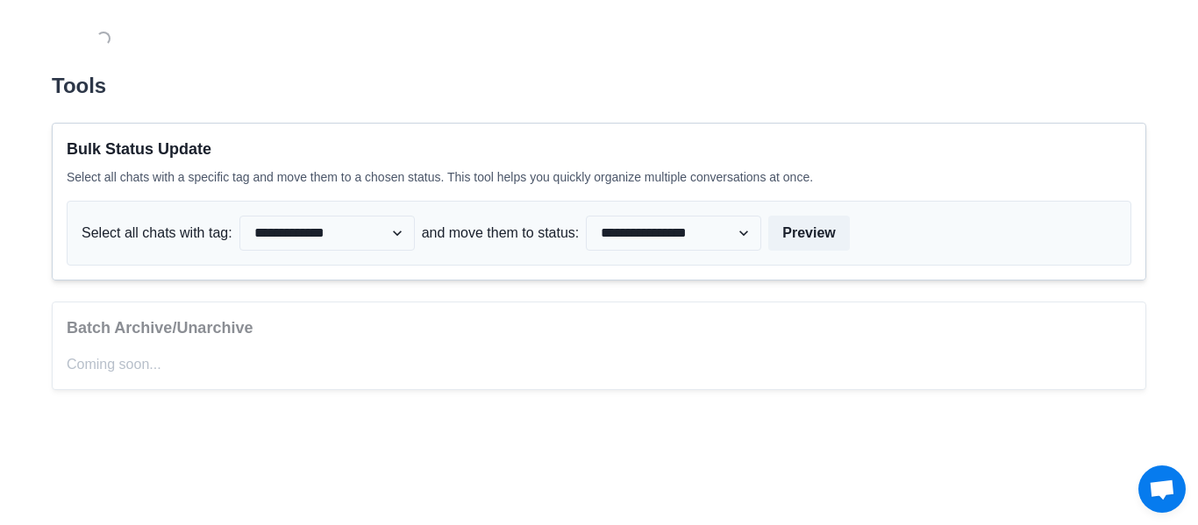 Image resolution: width=1198 pixels, height=525 pixels. Describe the element at coordinates (157, 233) in the screenshot. I see `p: Select all chats with tag:` at that location.